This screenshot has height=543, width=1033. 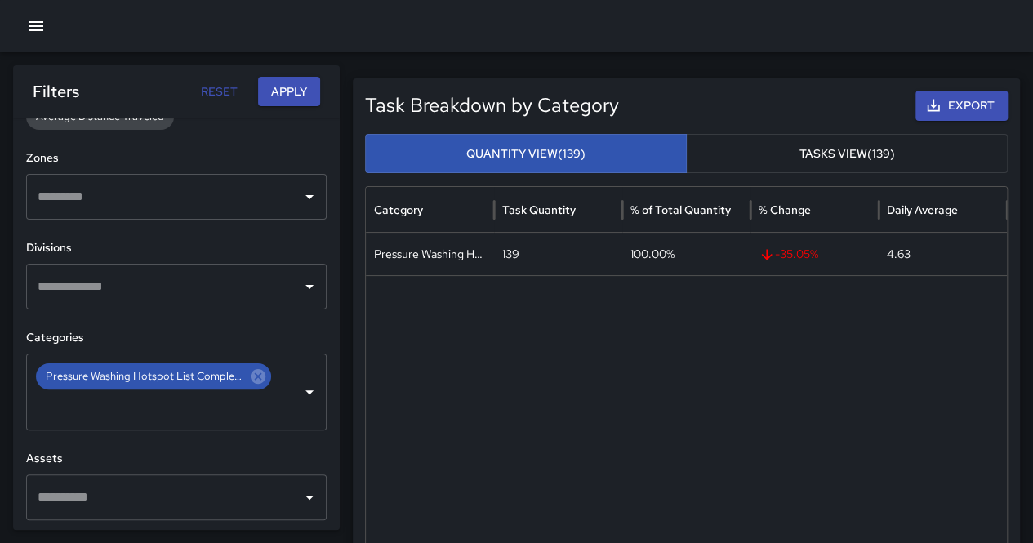 What do you see at coordinates (605, 105) in the screenshot?
I see `h5: Task Breakdown by Category` at bounding box center [605, 105].